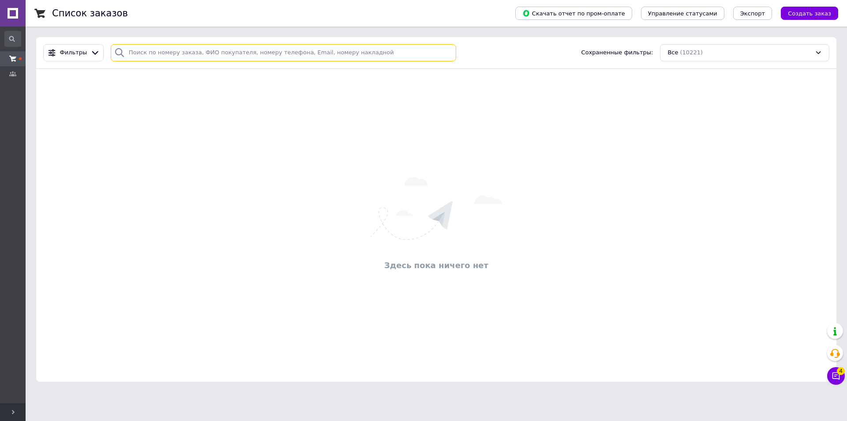  Describe the element at coordinates (283, 53) in the screenshot. I see `input: Поиск по номеру заказа, ФИО покупателя, номеру телефона, Email, номеру накладной` at that location.